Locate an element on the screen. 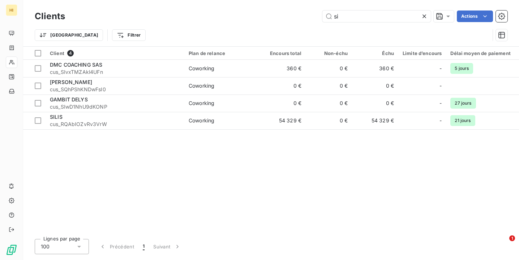 The height and width of the screenshot is (260, 519). input: Rechercher is located at coordinates (377, 16).